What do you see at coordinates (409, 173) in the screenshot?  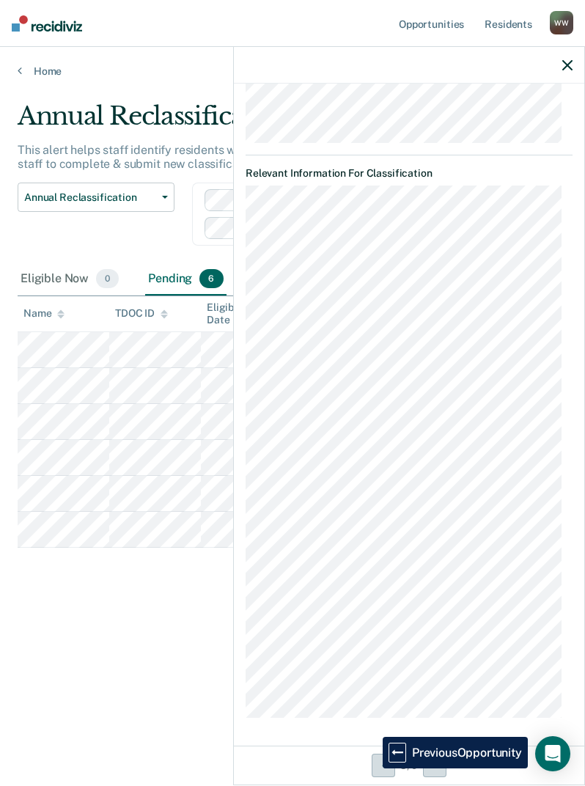 I see `dt: Relevant Information For Classification` at bounding box center [409, 173].